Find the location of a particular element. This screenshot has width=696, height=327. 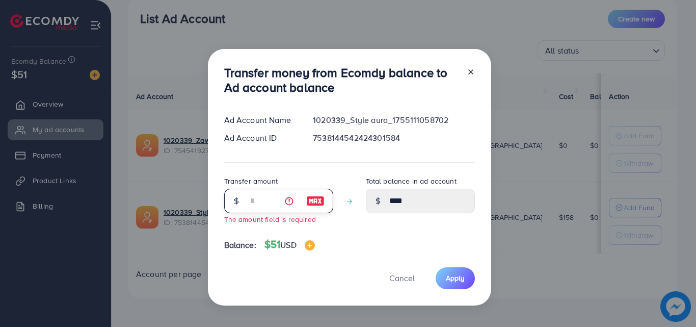

button: Cancel is located at coordinates (402, 278).